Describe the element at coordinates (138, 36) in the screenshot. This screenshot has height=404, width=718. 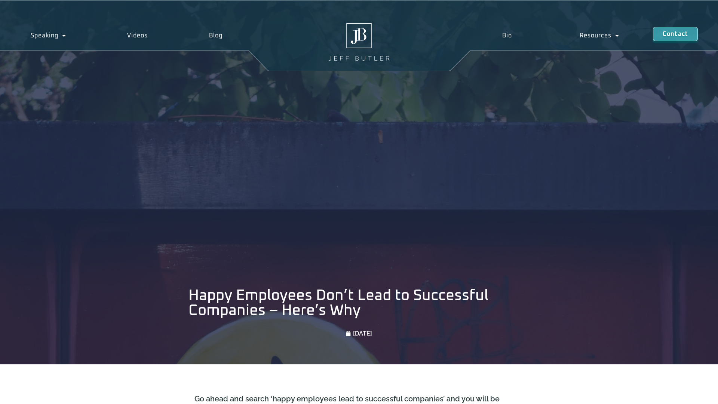
I see `a: Videos` at that location.